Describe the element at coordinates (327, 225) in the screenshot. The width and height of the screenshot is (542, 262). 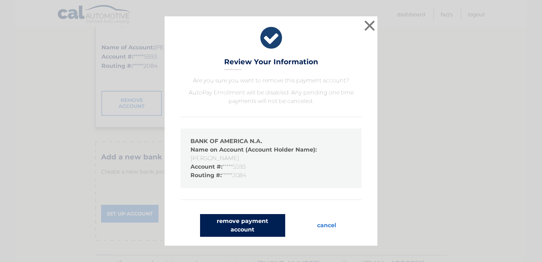
I see `button: cancel` at that location.